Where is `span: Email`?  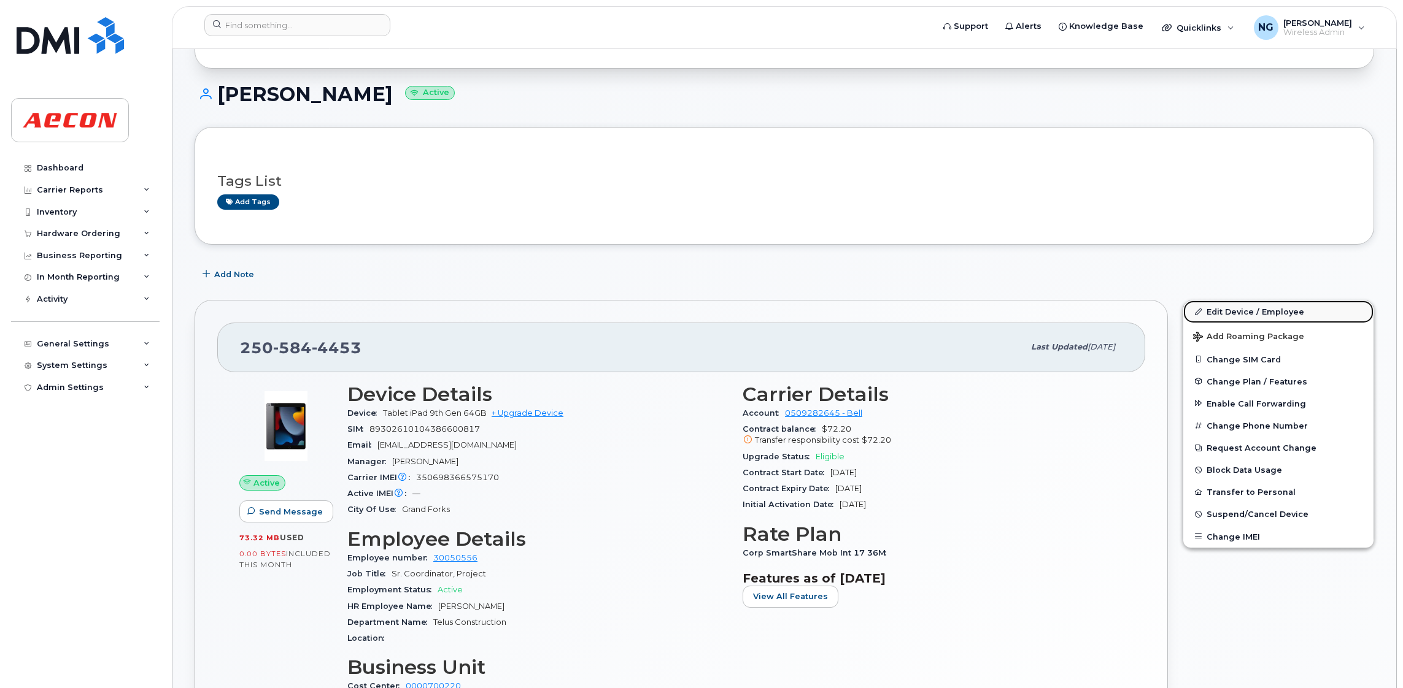
span: Email is located at coordinates (362, 445).